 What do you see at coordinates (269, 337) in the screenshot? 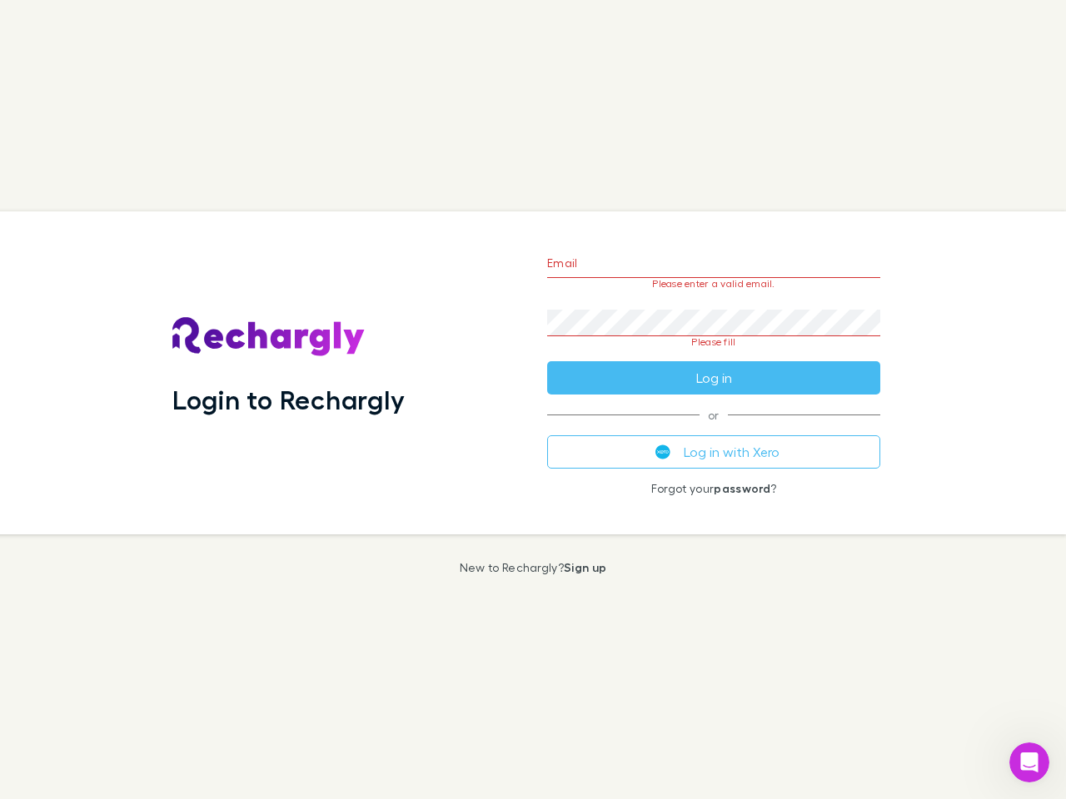
I see `img: Rechargly's Logo` at bounding box center [269, 337].